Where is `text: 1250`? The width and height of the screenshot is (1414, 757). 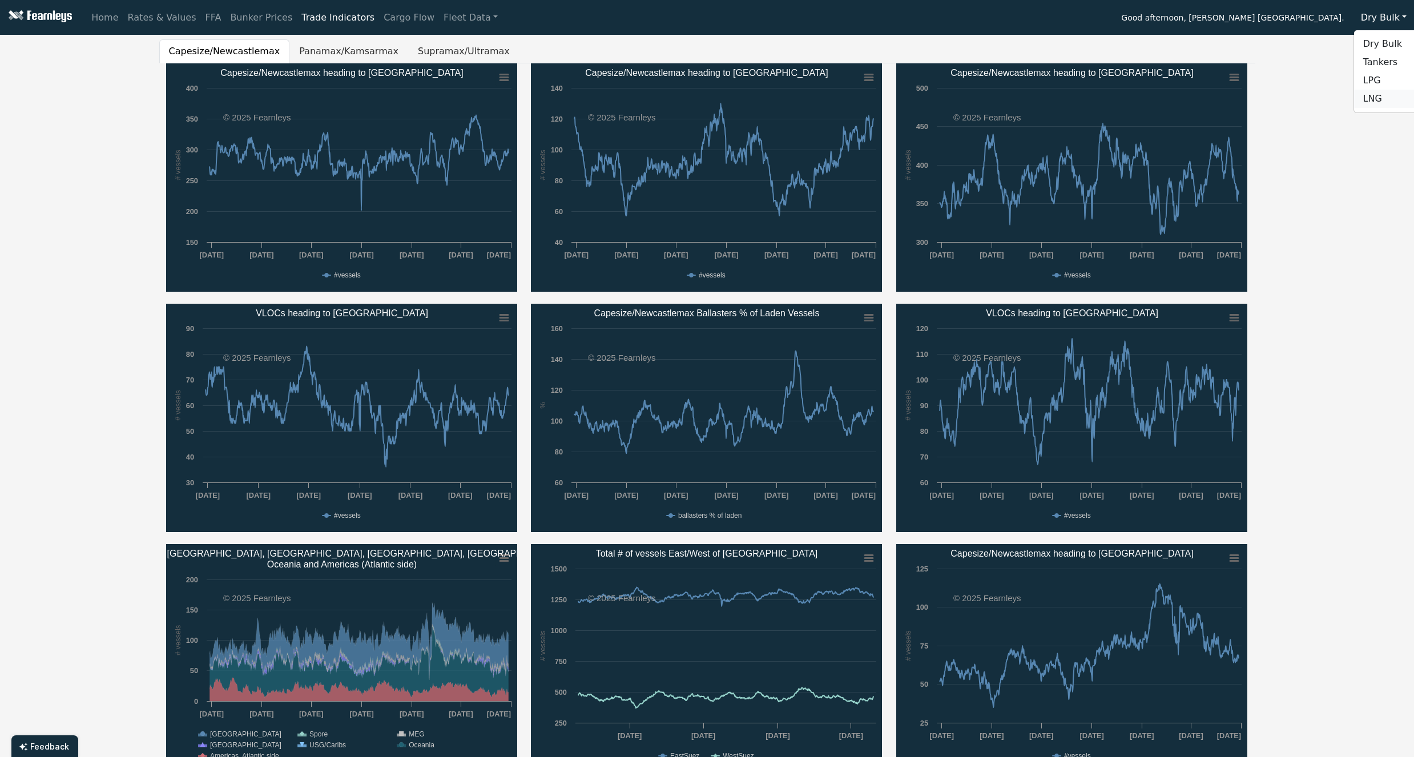 text: 1250 is located at coordinates (559, 599).